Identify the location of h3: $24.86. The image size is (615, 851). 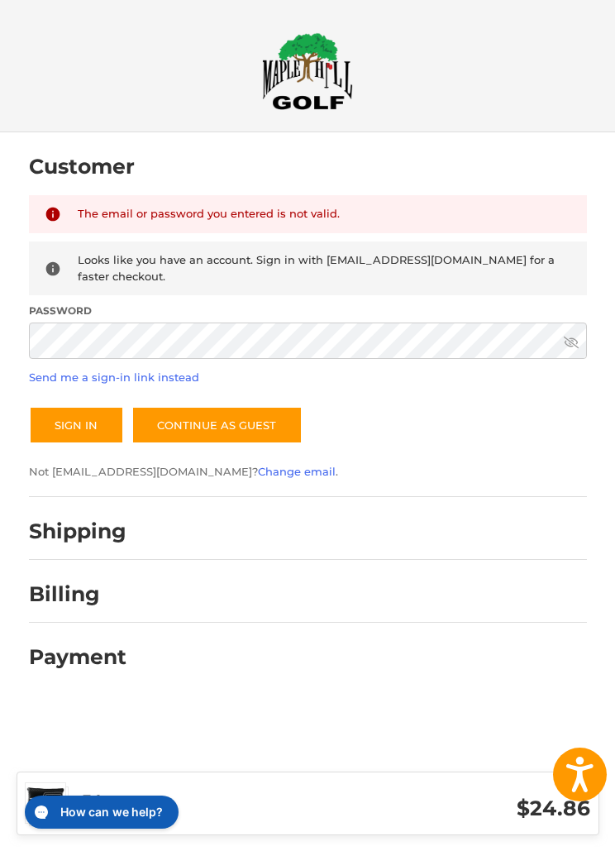
(463, 808).